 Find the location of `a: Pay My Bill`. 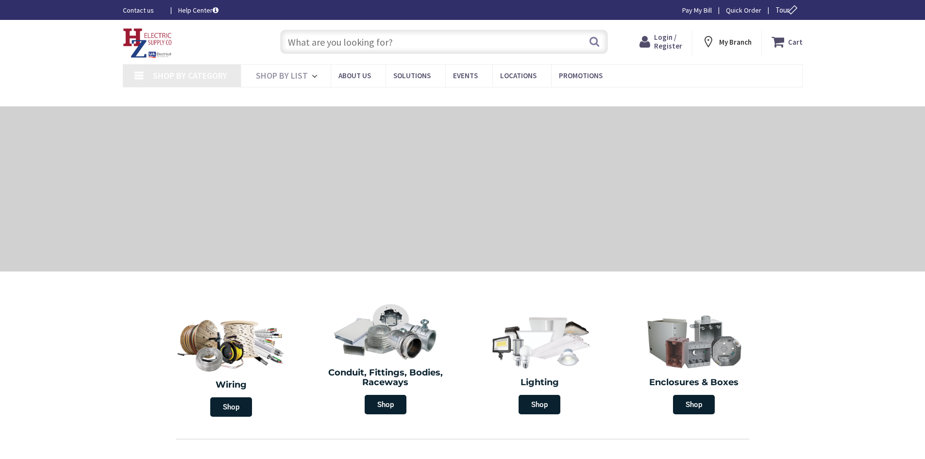

a: Pay My Bill is located at coordinates (697, 10).